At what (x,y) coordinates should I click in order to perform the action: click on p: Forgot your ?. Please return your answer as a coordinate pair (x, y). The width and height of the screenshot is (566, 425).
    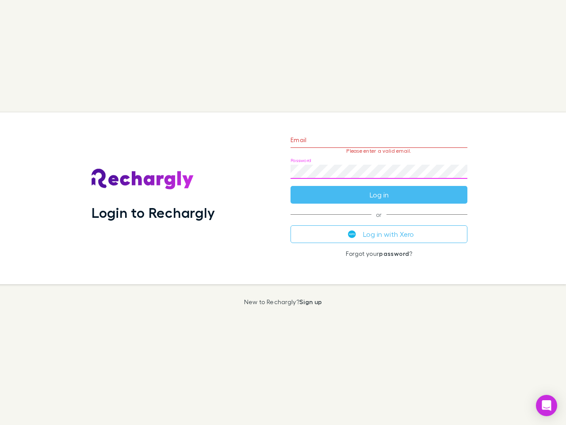
    Looking at the image, I should click on (379, 253).